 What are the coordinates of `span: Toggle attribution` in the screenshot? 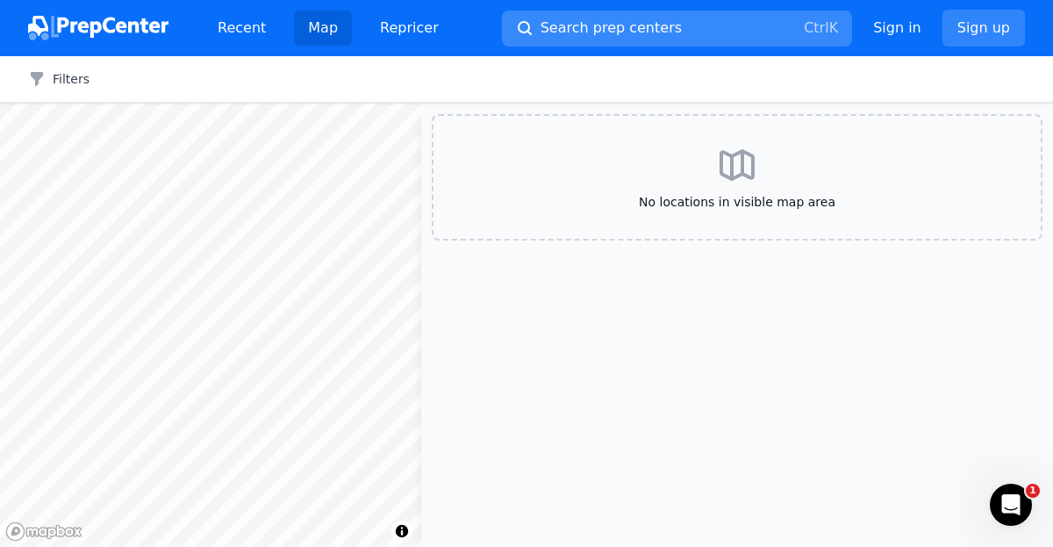 It's located at (402, 531).